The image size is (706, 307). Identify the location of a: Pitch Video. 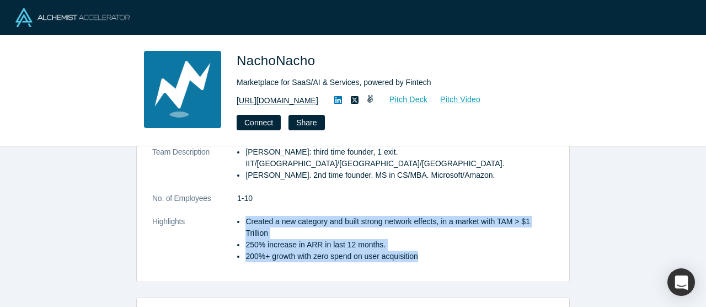
(454, 99).